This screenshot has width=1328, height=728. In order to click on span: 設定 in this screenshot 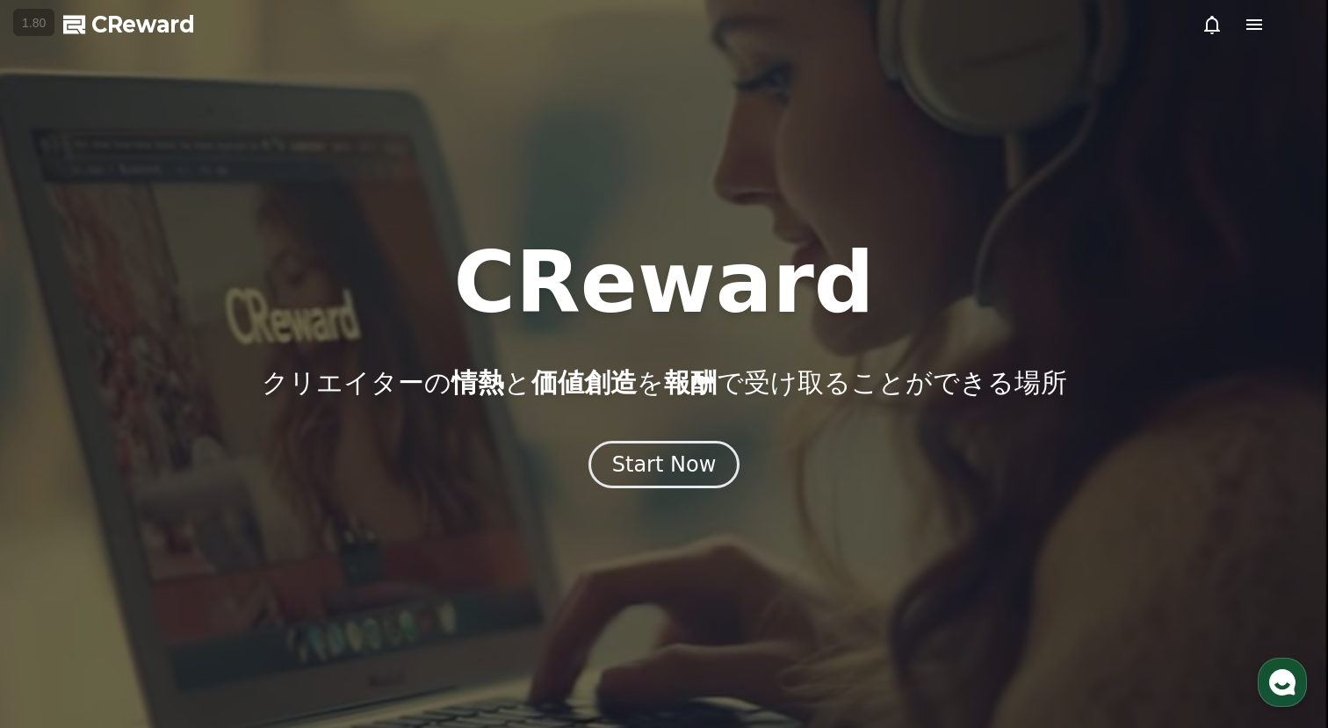, I will do `click(282, 590)`.